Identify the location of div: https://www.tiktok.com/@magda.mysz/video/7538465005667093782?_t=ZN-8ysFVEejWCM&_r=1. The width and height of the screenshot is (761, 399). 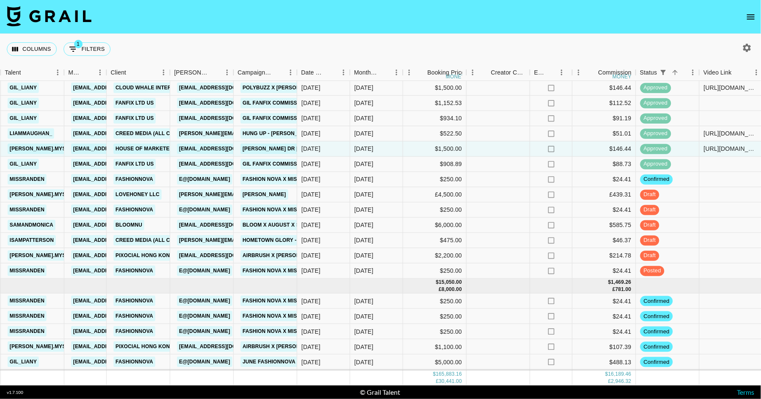
(731, 149).